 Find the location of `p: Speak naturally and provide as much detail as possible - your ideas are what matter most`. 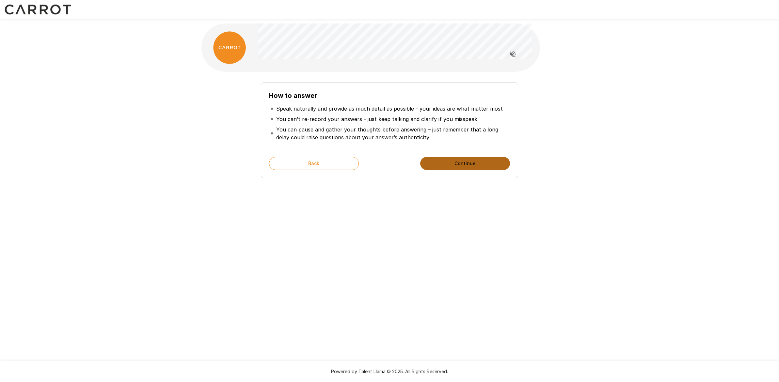

p: Speak naturally and provide as much detail as possible - your ideas are what matter most is located at coordinates (390, 109).